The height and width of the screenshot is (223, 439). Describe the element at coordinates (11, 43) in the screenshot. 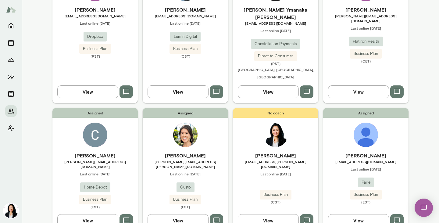

I see `button: Sessions` at that location.